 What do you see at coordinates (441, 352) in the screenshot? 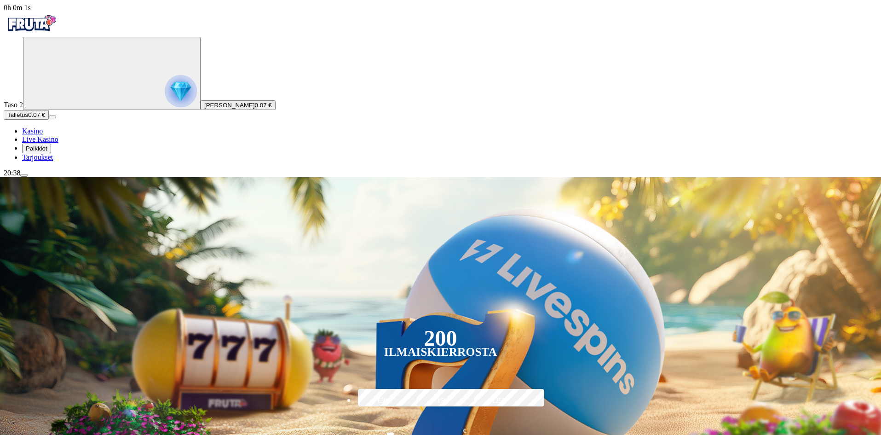
I see `div: Ilmaiskierrosta` at bounding box center [441, 352].